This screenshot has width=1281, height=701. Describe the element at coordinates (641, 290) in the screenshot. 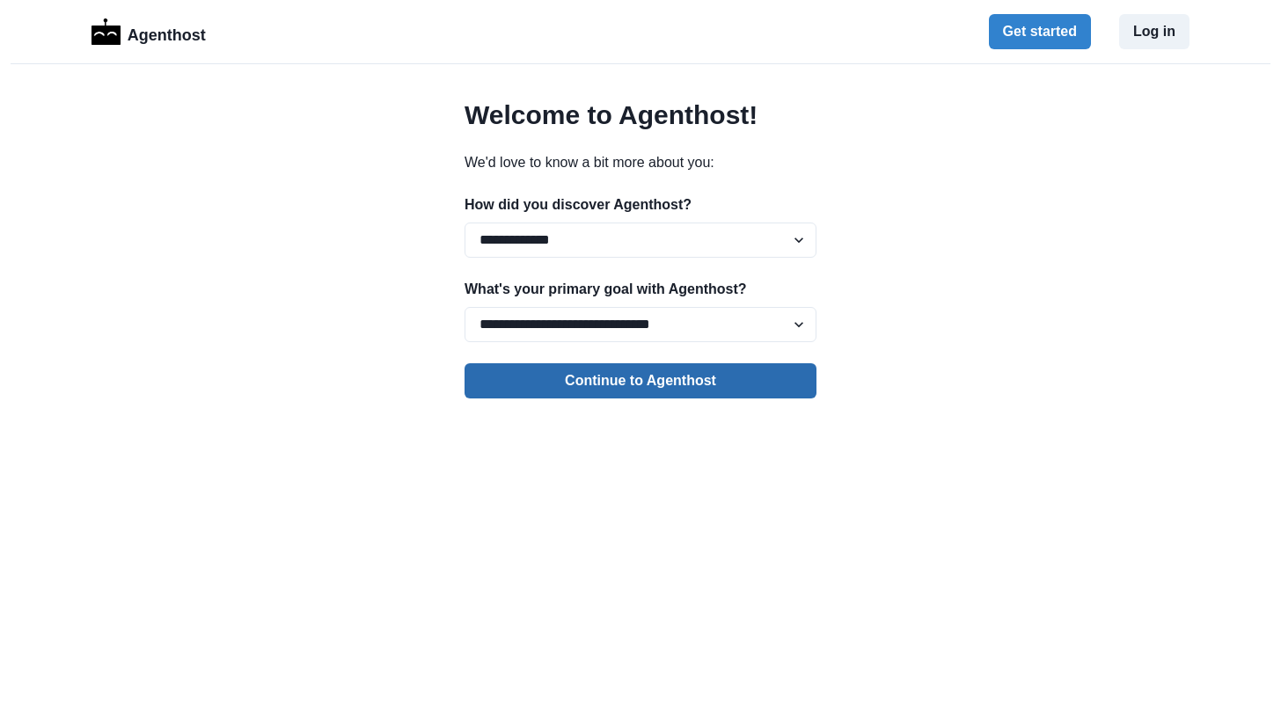

I see `p: What's your primary goal with Agenthost?` at that location.